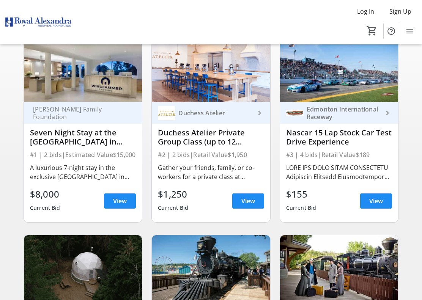  I want to click on div: $8,000, so click(45, 194).